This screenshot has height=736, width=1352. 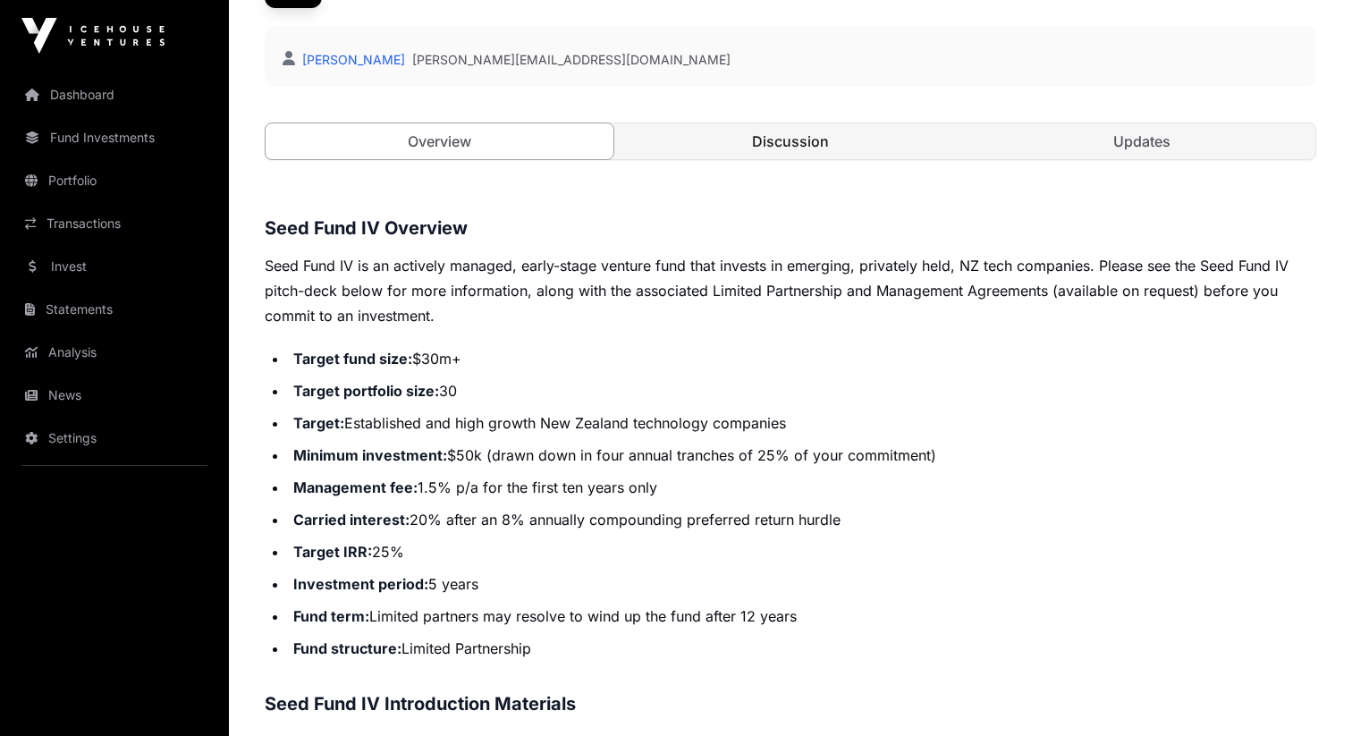 What do you see at coordinates (355, 487) in the screenshot?
I see `strong: Management fee:` at bounding box center [355, 487].